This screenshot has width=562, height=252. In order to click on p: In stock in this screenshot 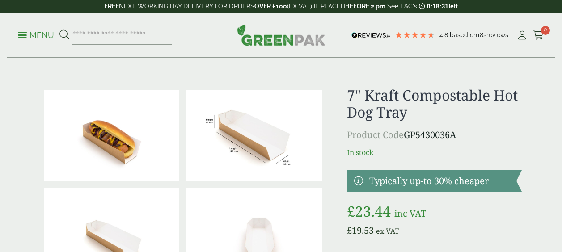, I will do `click(434, 152)`.